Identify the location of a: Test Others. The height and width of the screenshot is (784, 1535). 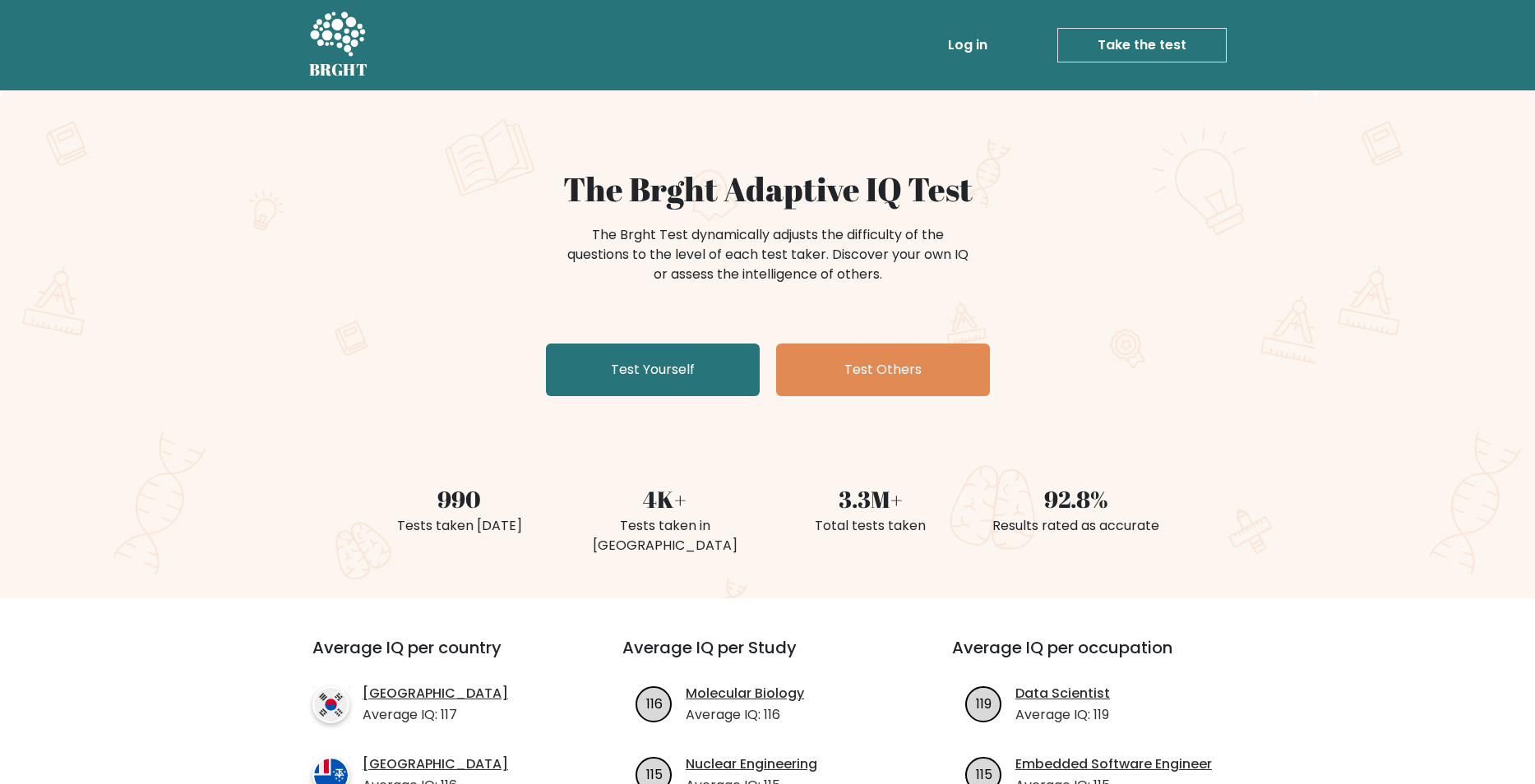
(883, 370).